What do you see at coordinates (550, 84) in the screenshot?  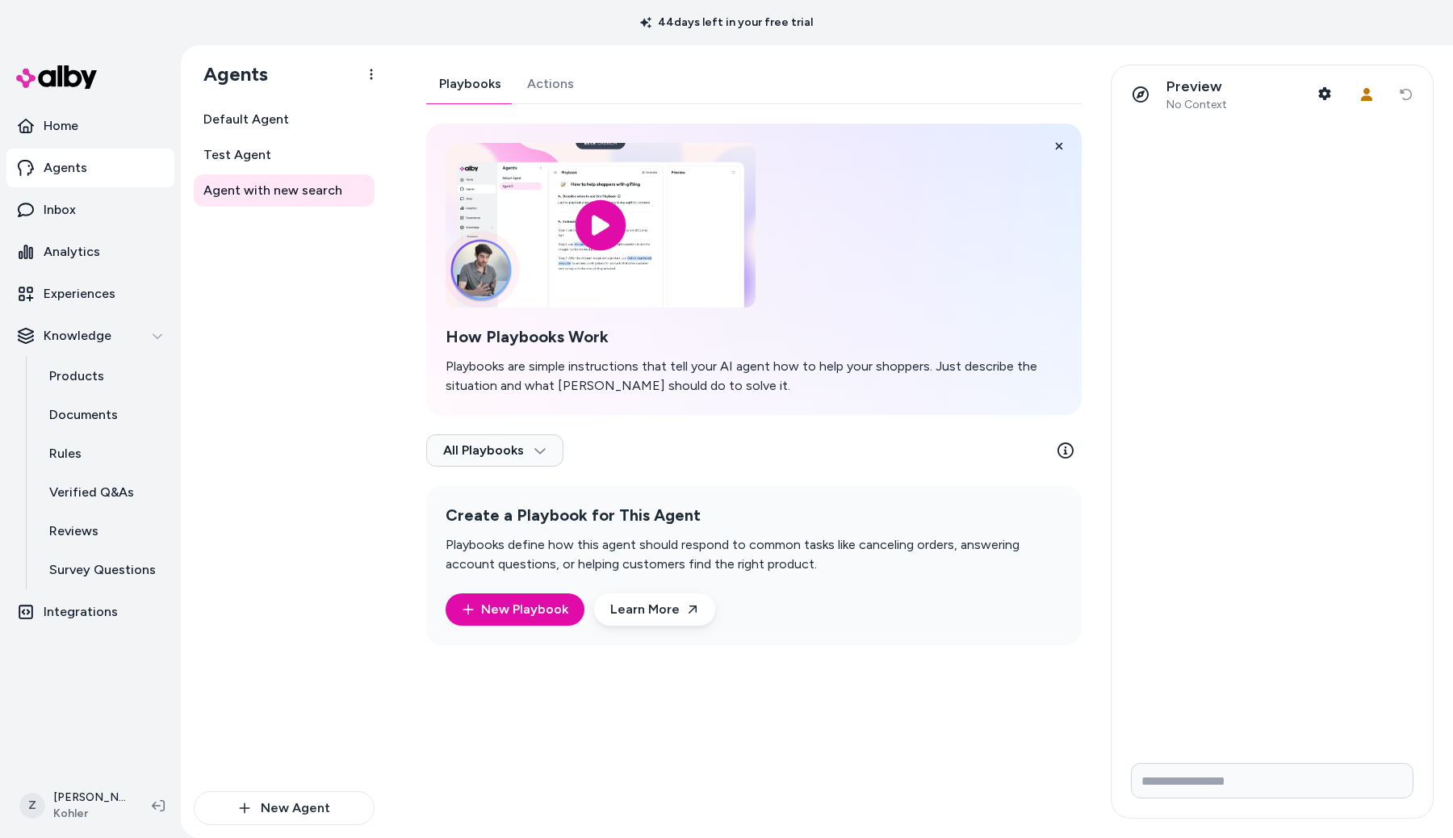 I see `a: Actions` at bounding box center [550, 84].